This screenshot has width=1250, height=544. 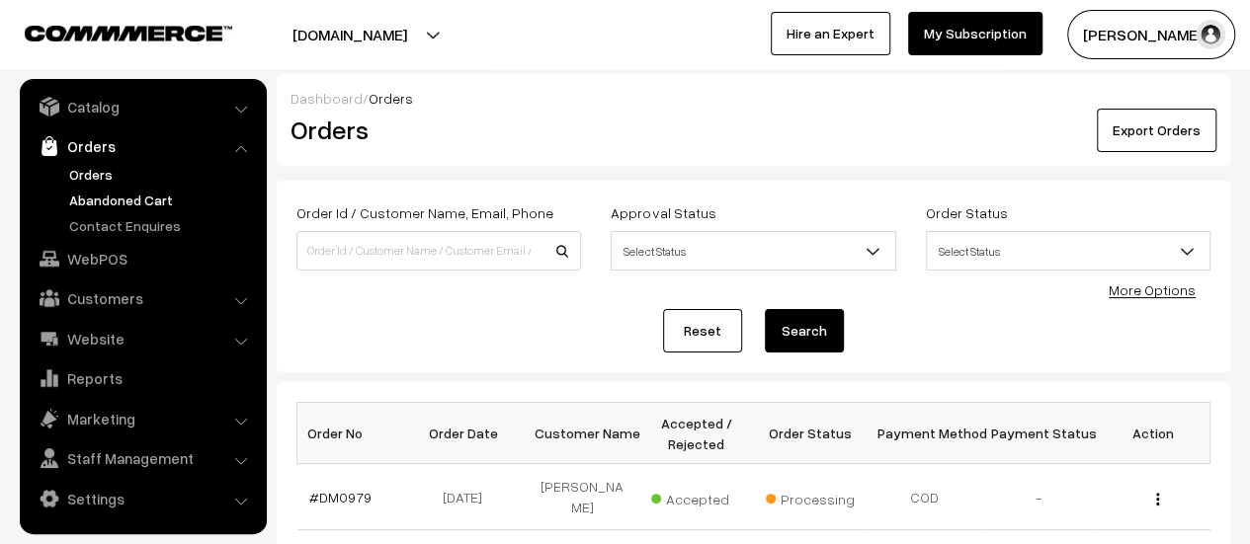 What do you see at coordinates (1153, 434) in the screenshot?
I see `th: Action` at bounding box center [1153, 434].